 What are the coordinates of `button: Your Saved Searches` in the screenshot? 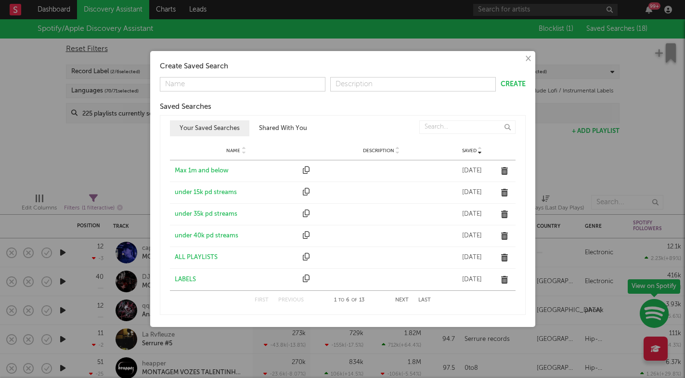 It's located at (209, 128).